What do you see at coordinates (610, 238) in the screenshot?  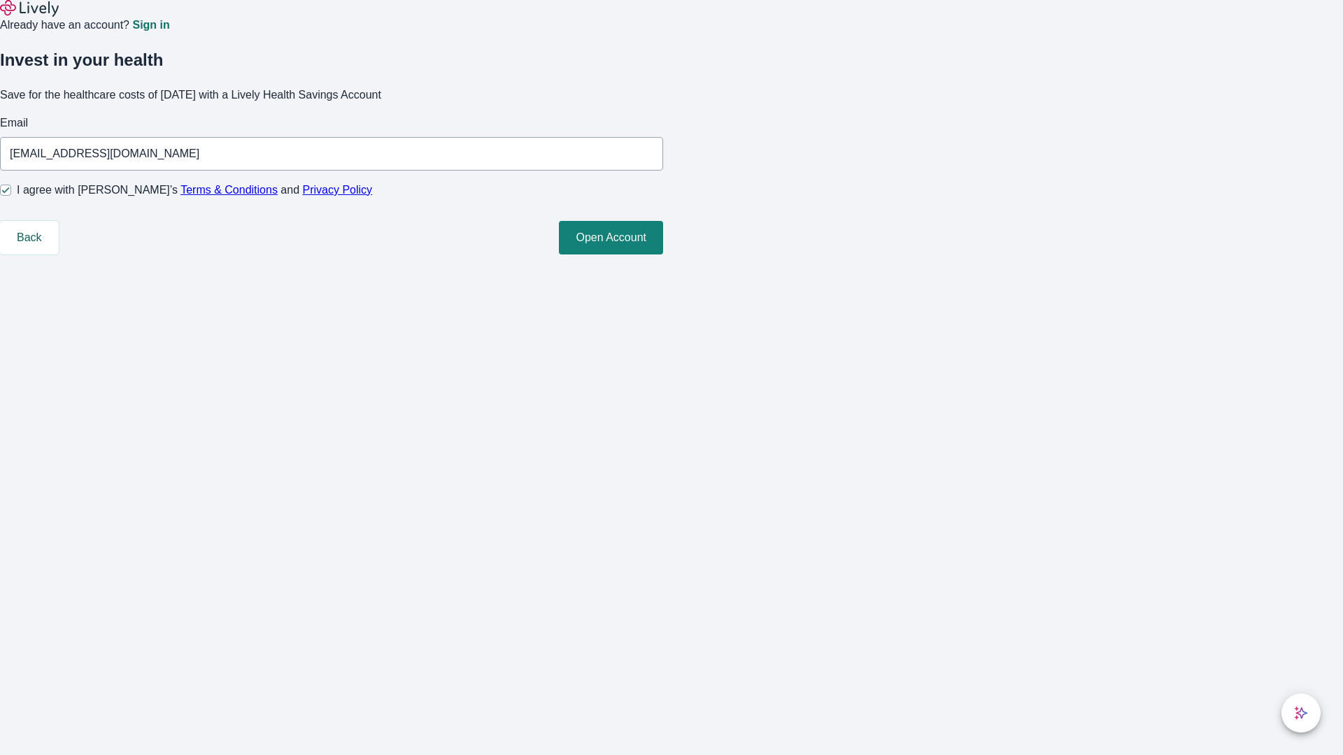 I see `button: Open Account` at bounding box center [610, 238].